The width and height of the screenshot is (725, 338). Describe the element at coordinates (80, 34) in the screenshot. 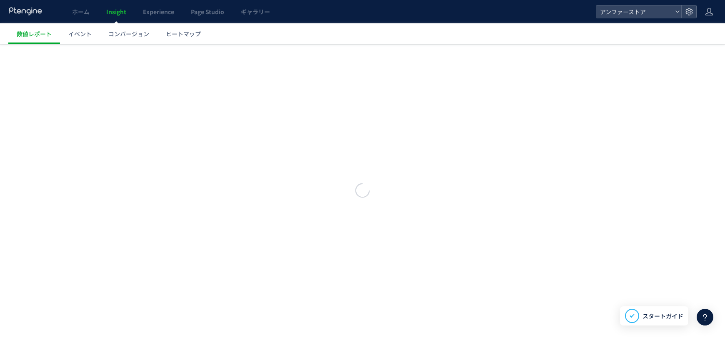

I see `span: イベント` at that location.